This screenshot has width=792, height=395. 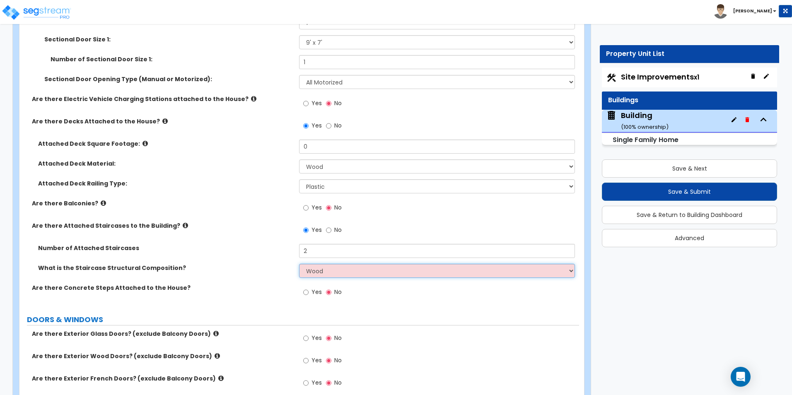 What do you see at coordinates (644, 120) in the screenshot?
I see `div: Building` at bounding box center [644, 120].